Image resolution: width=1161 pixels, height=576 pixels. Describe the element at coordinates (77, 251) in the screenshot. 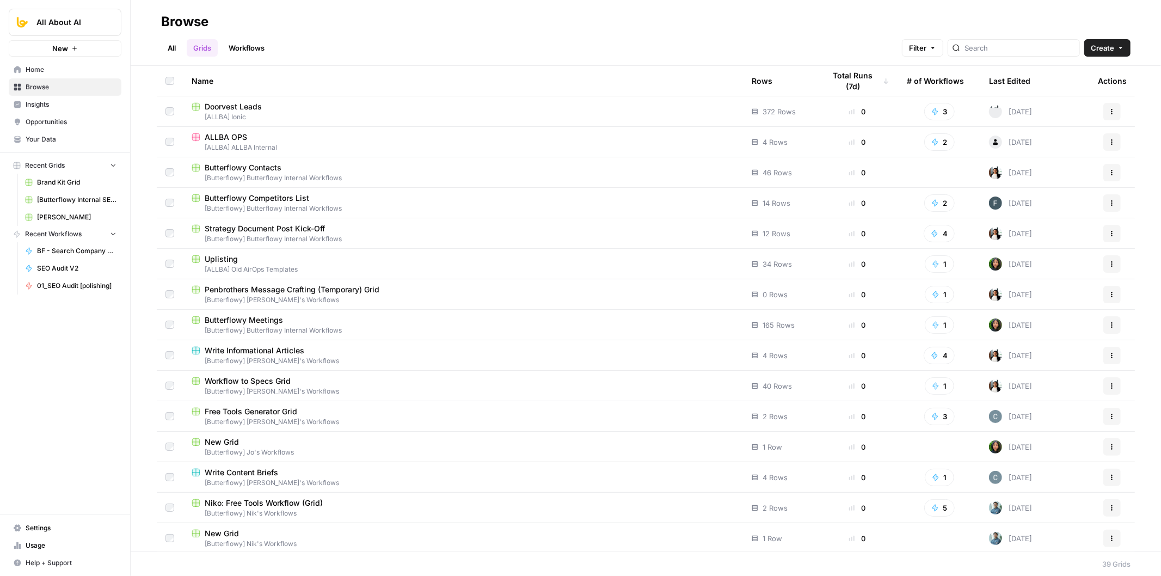

I see `span: BF - Search Company Details` at that location.